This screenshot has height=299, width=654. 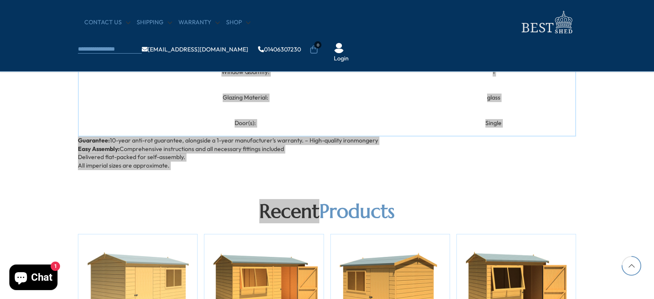 What do you see at coordinates (238, 23) in the screenshot?
I see `a: Shop` at bounding box center [238, 23].